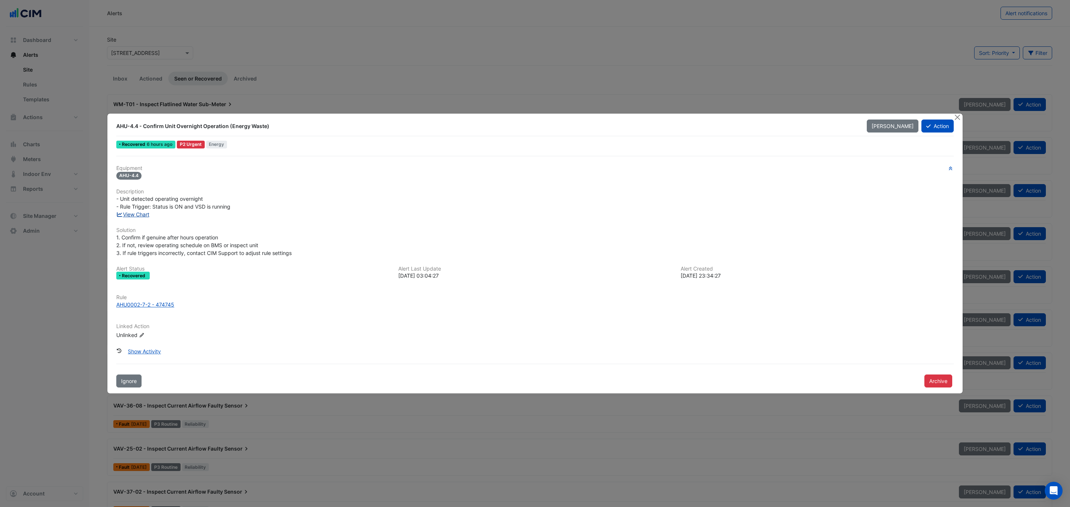  I want to click on a: View Chart, so click(133, 214).